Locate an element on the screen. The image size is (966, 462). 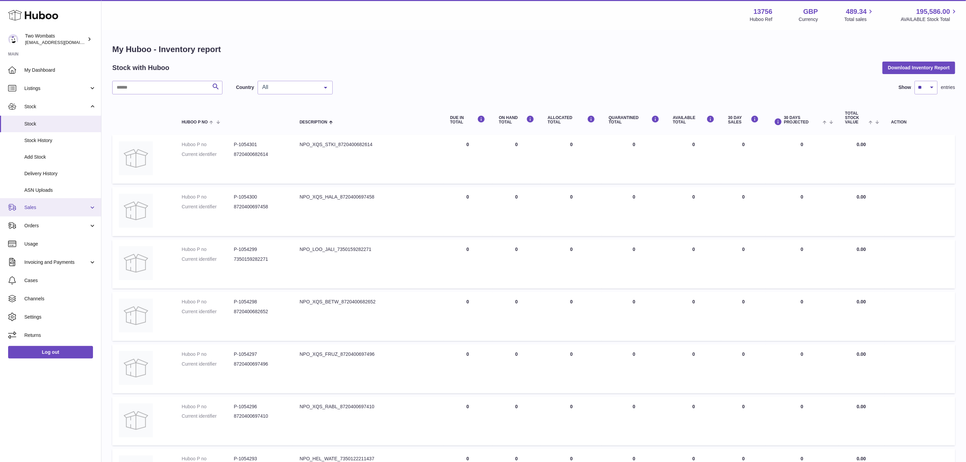
dd: P-1054293 is located at coordinates (260, 459).